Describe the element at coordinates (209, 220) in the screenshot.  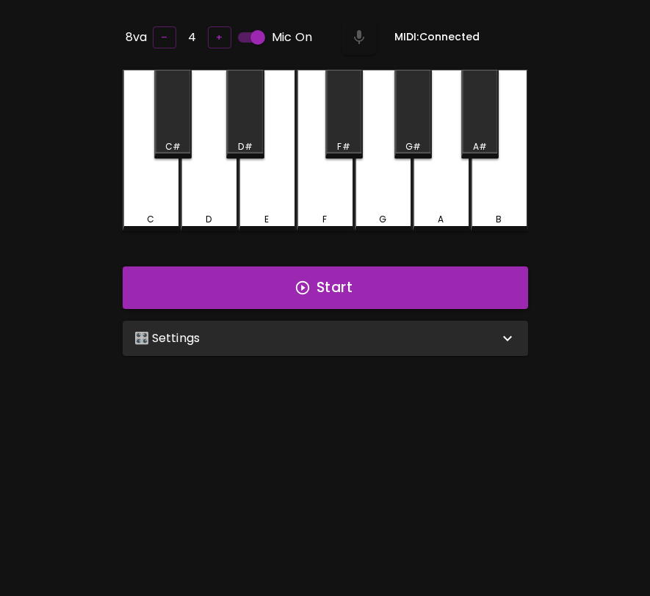
I see `div: D` at that location.